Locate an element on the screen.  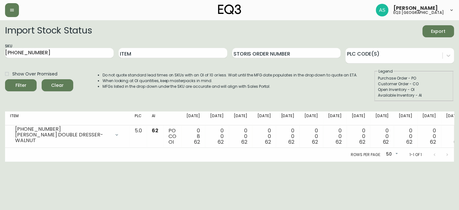
th: Item is located at coordinates (67, 118).